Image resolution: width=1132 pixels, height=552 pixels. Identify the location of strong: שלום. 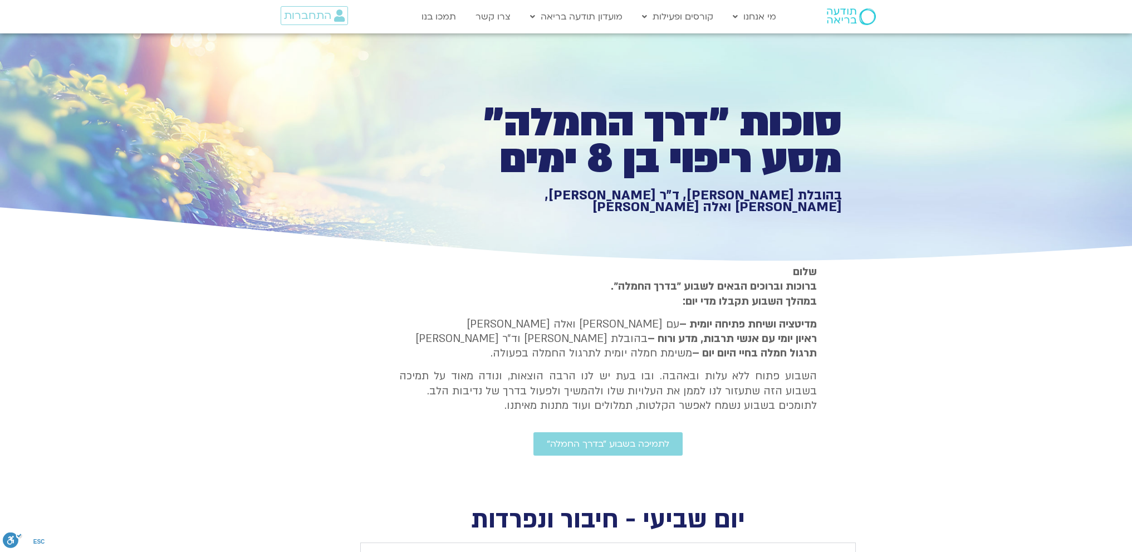
(805, 272).